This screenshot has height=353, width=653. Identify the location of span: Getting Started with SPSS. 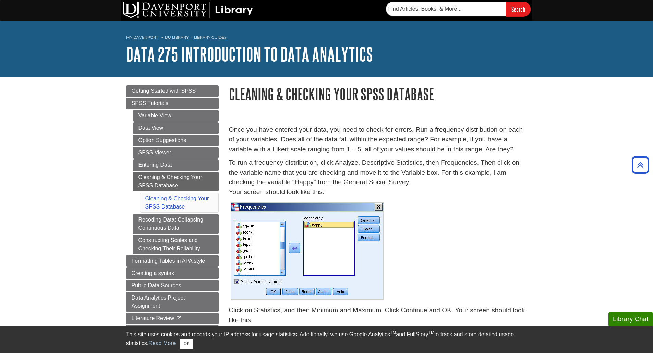
(164, 91).